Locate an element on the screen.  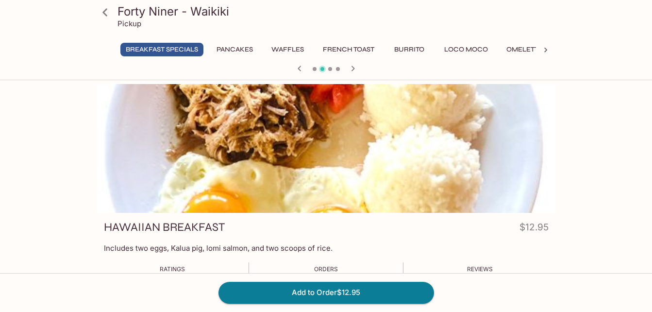
button: French Toast is located at coordinates (349, 50).